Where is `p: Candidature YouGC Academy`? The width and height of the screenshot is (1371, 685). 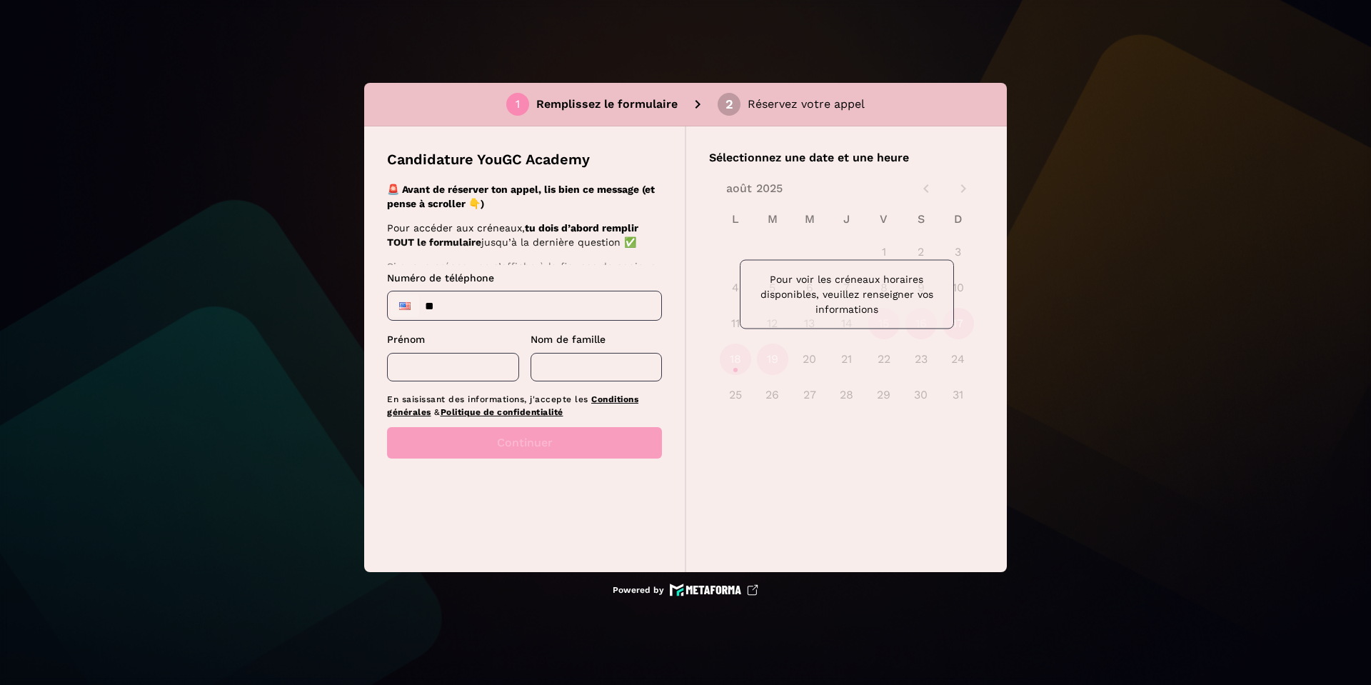 p: Candidature YouGC Academy is located at coordinates (489, 159).